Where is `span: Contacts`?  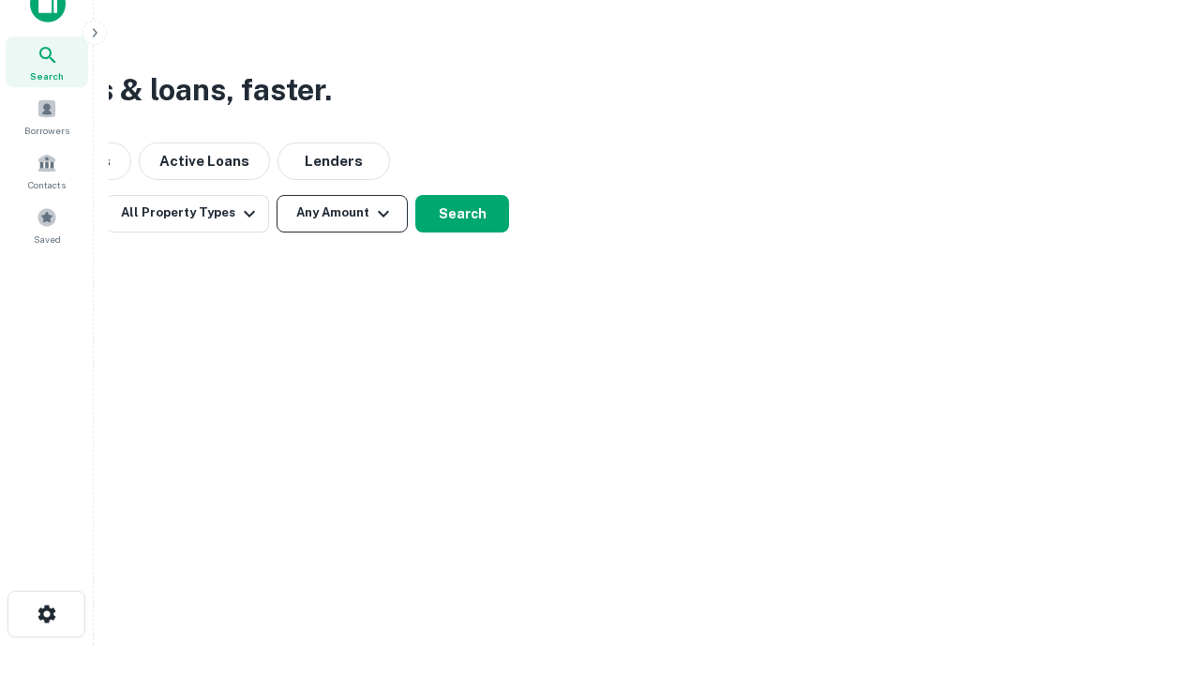
span: Contacts is located at coordinates (47, 185).